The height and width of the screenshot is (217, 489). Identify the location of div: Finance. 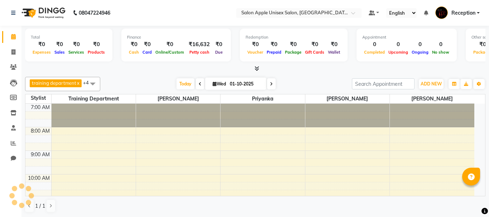
(176, 37).